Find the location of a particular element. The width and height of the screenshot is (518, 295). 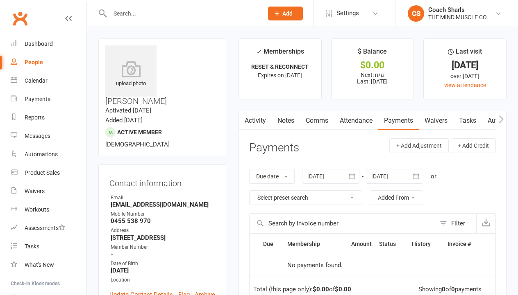

a: Notes is located at coordinates (285, 121).